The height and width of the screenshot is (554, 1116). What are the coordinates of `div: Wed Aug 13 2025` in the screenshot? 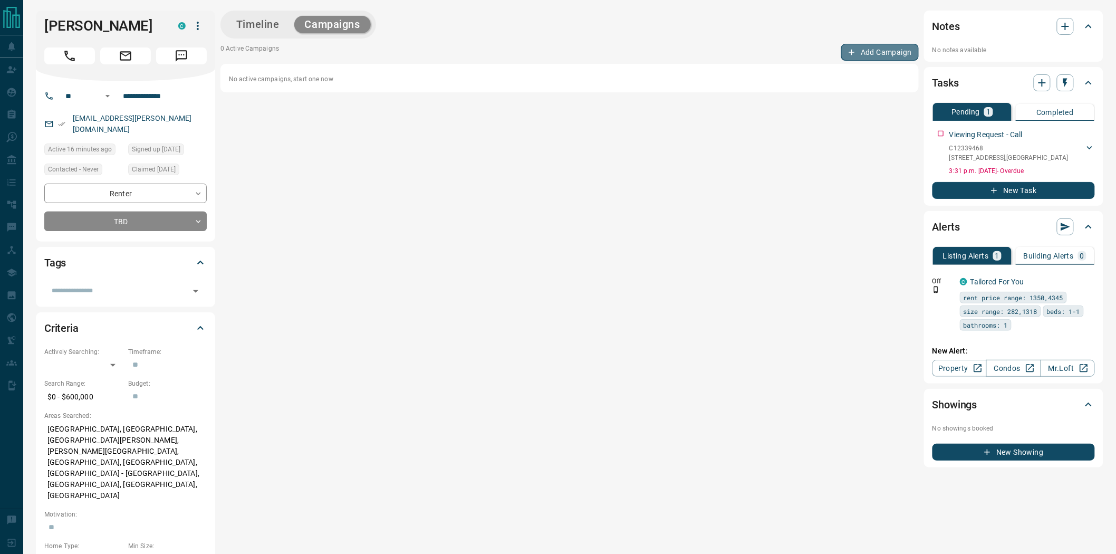 It's located at (83, 151).